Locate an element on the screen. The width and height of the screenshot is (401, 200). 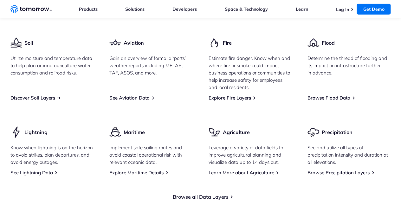
h3: Soil is located at coordinates (29, 43).